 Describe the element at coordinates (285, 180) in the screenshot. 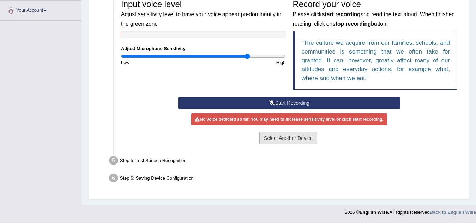

I see `div: Step 6: Saving Device Configuration` at that location.